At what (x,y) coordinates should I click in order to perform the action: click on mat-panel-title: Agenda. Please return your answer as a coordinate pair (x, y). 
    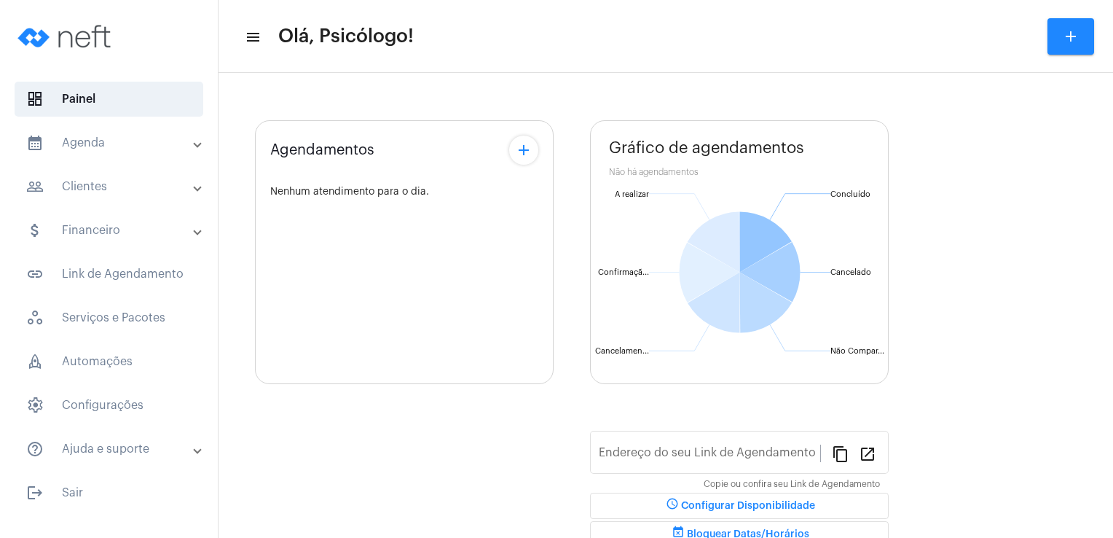
    Looking at the image, I should click on (110, 143).